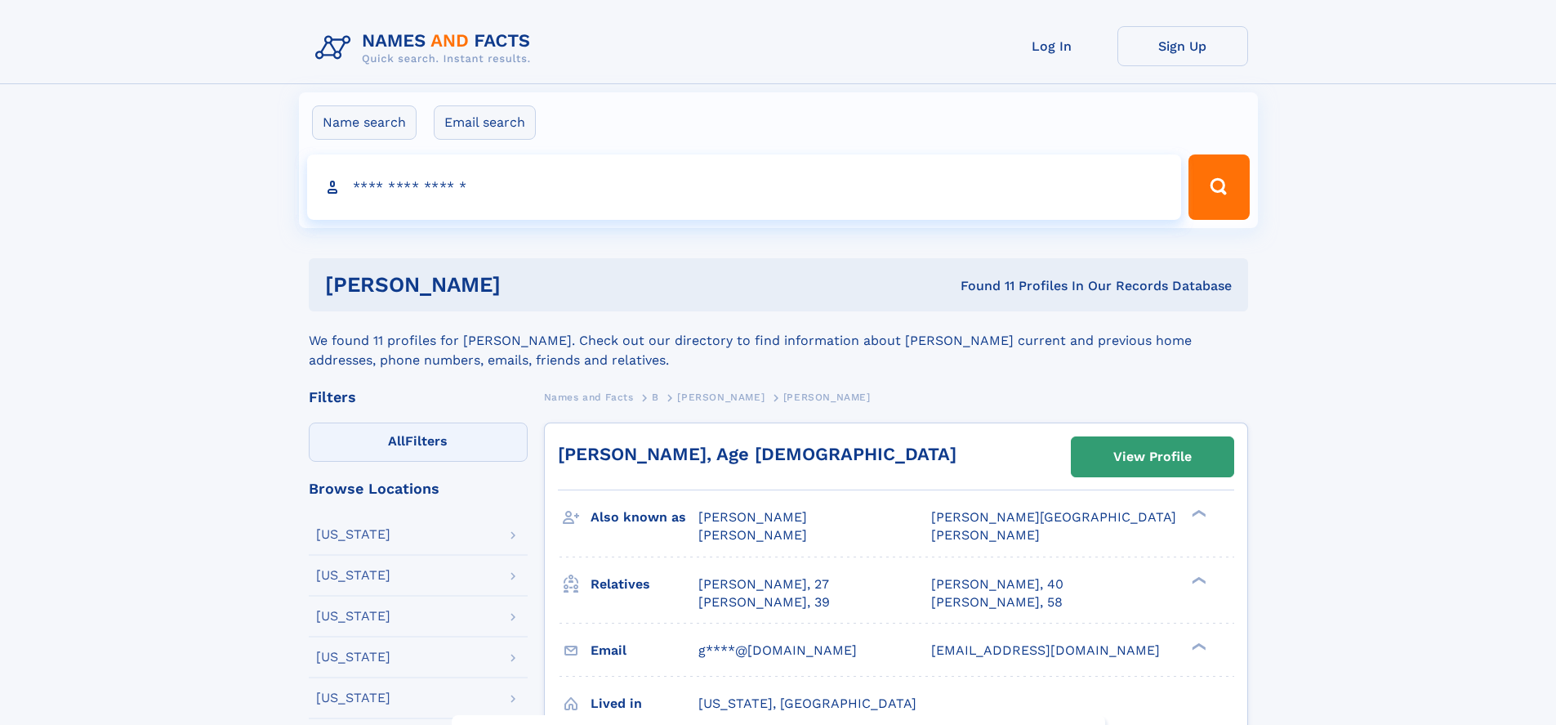 This screenshot has height=725, width=1556. What do you see at coordinates (1153, 457) in the screenshot?
I see `div: View Profile` at bounding box center [1153, 457].